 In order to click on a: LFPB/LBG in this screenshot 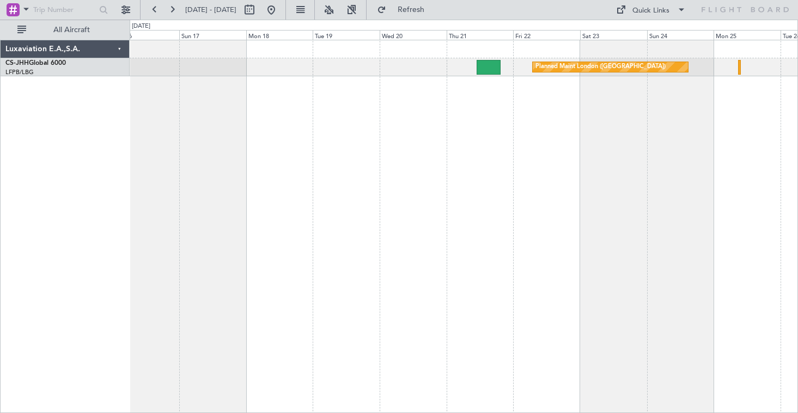, I will do `click(20, 72)`.